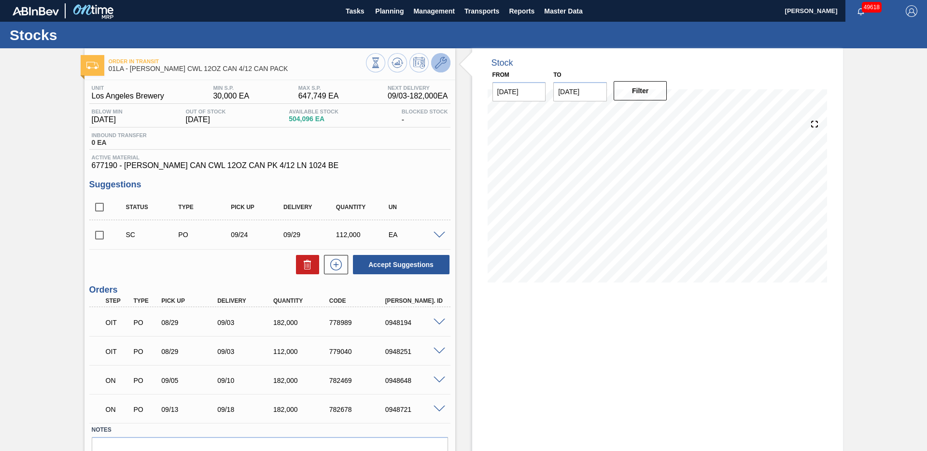 This screenshot has width=927, height=451. I want to click on img: TNhmsLtSVTkK8tSr43FrP2fwEKptu5GPRR3wAAAABJRU5ErkJggg==, so click(36, 11).